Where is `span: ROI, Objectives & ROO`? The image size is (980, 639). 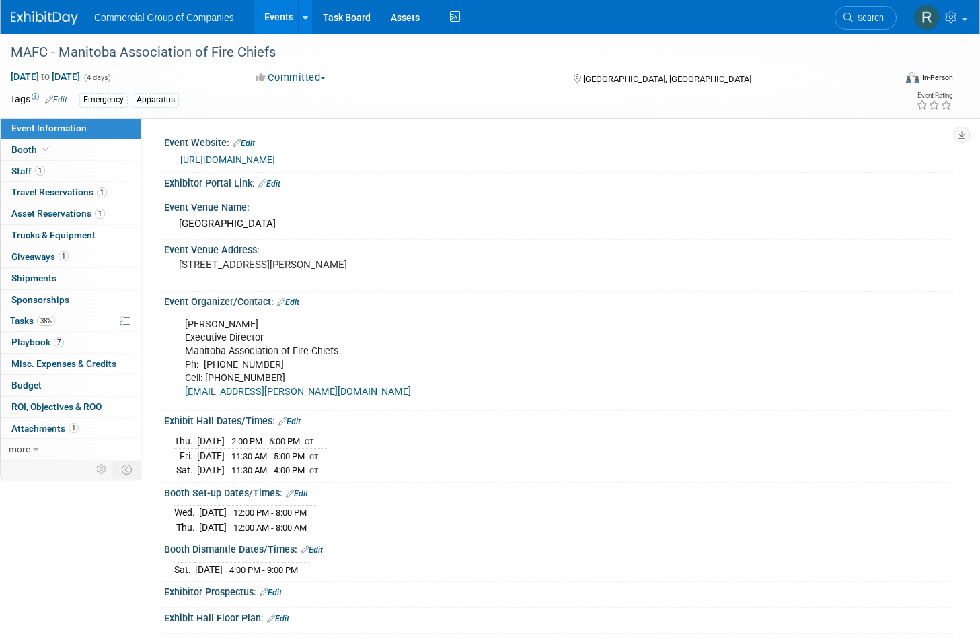 span: ROI, Objectives & ROO is located at coordinates (57, 406).